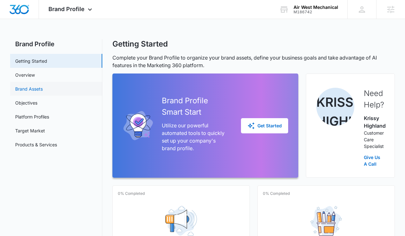  What do you see at coordinates (254, 61) in the screenshot?
I see `p: Complete your Brand Profile to organize your brand assets, define your business goals and take ad...` at bounding box center [254, 61].